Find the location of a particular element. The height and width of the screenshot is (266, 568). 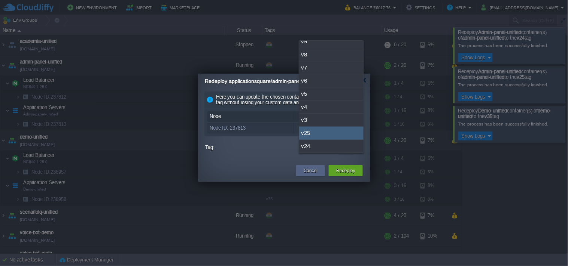

div: v9 is located at coordinates (331, 42).